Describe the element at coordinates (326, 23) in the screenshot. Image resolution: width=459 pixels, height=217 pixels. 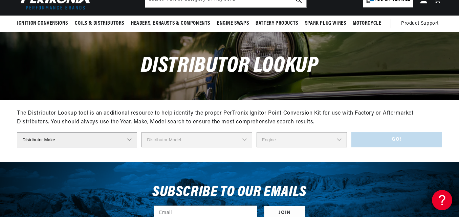
I see `summary: Spark Plug Wires` at that location.